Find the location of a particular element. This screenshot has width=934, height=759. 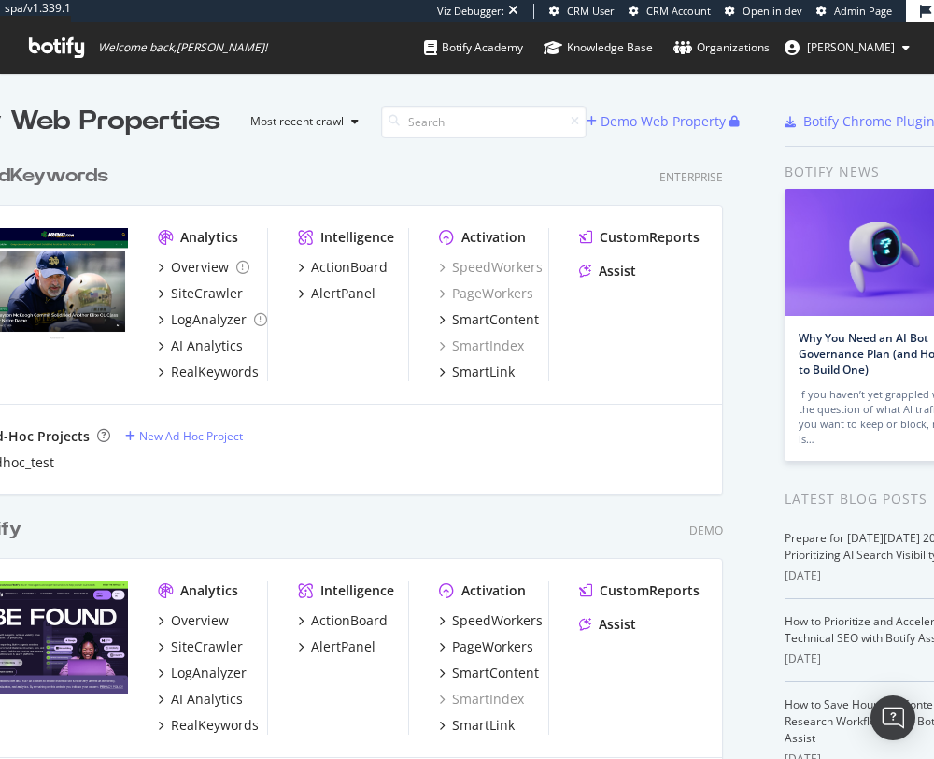

div: Enterprise is located at coordinates (691, 177).